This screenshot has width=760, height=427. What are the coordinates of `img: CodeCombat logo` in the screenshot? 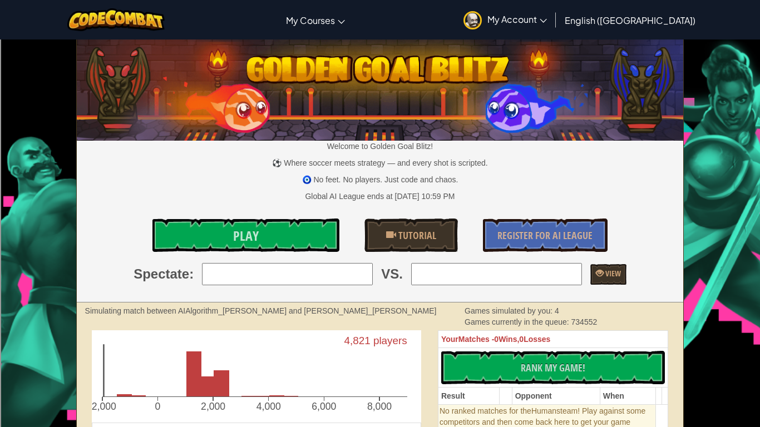 It's located at (116, 19).